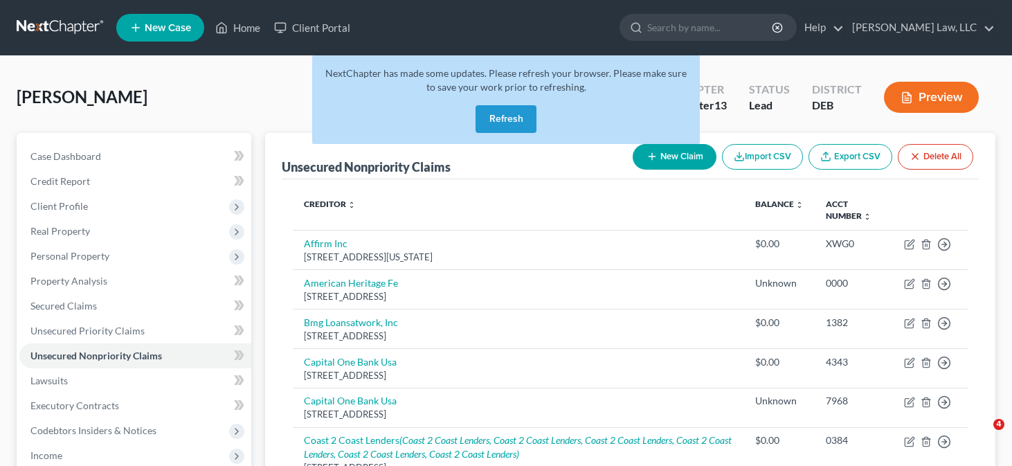  Describe the element at coordinates (935, 156) in the screenshot. I see `button: Delete All` at that location.